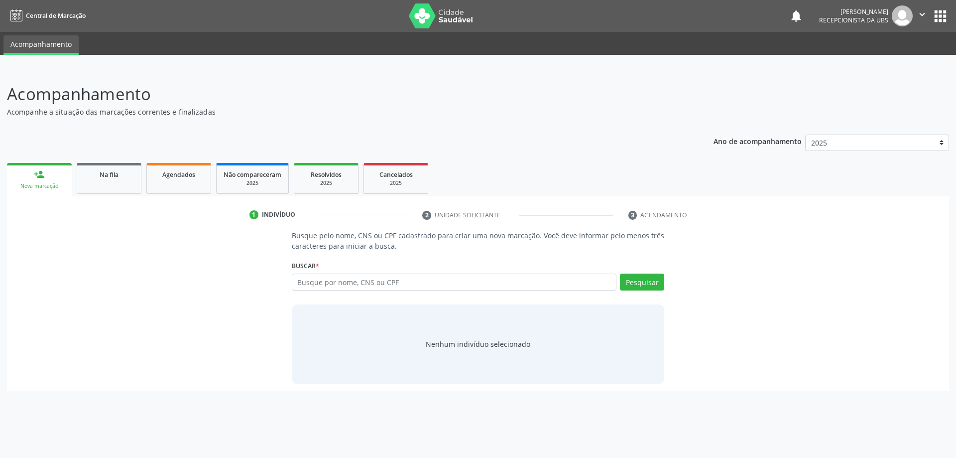 The width and height of the screenshot is (956, 458). What do you see at coordinates (305, 265) in the screenshot?
I see `label: Buscar` at bounding box center [305, 265].